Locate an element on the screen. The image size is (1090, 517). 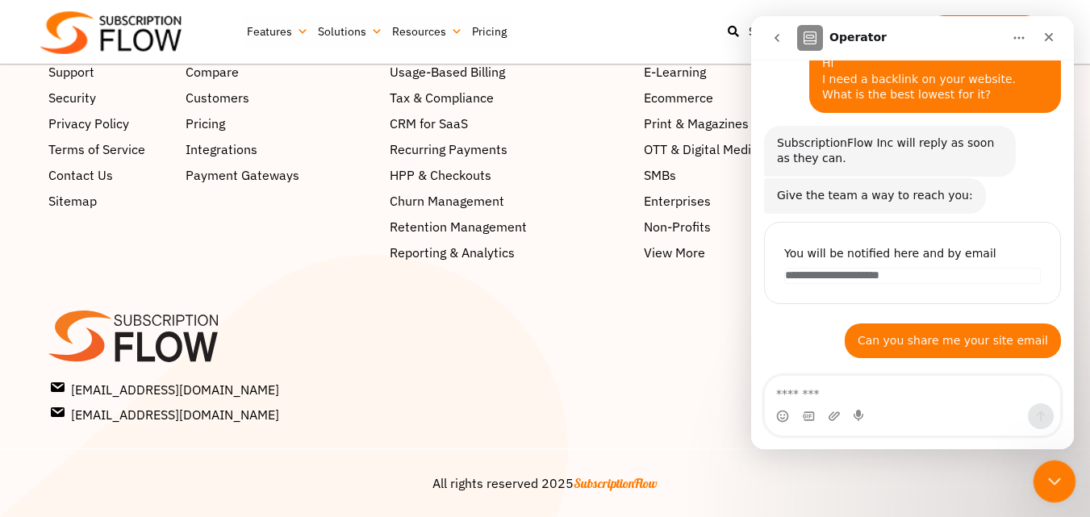
button: Send a message… is located at coordinates (290, 400).